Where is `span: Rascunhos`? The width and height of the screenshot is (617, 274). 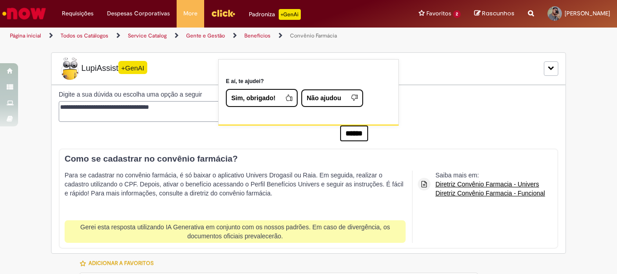
span: Rascunhos is located at coordinates (498, 13).